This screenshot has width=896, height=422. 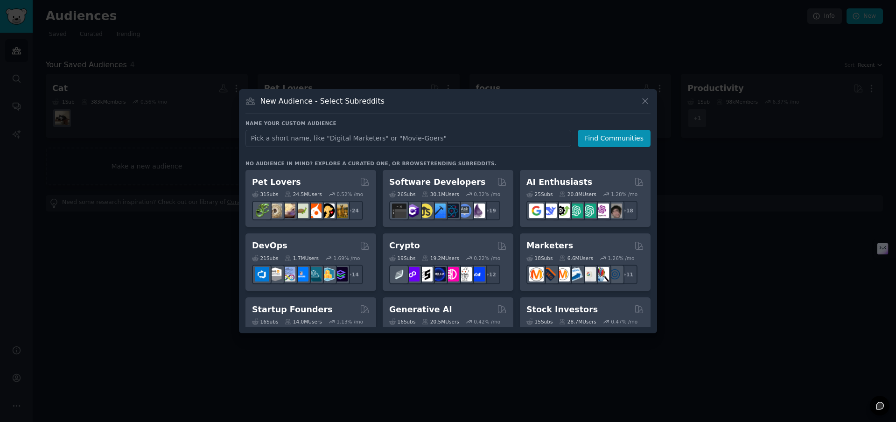 I want to click on img: reactnative, so click(x=451, y=210).